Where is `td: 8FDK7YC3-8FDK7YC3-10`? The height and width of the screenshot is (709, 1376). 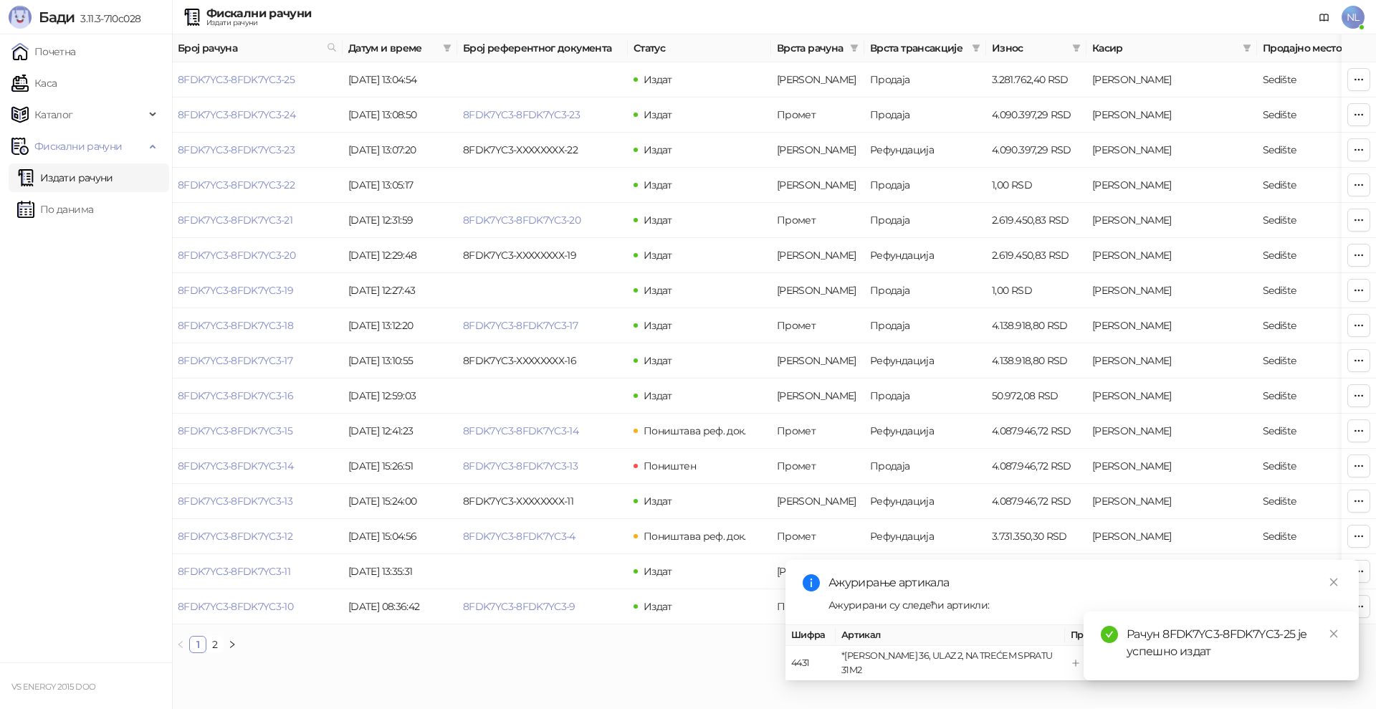
td: 8FDK7YC3-8FDK7YC3-10 is located at coordinates (257, 606).